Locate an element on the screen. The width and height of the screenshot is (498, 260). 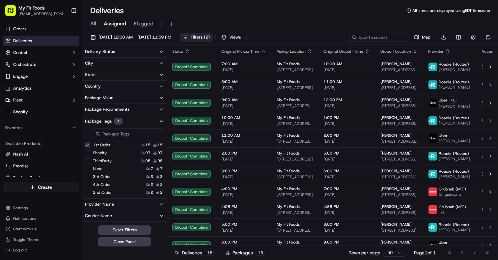
label: None is located at coordinates (97, 169).